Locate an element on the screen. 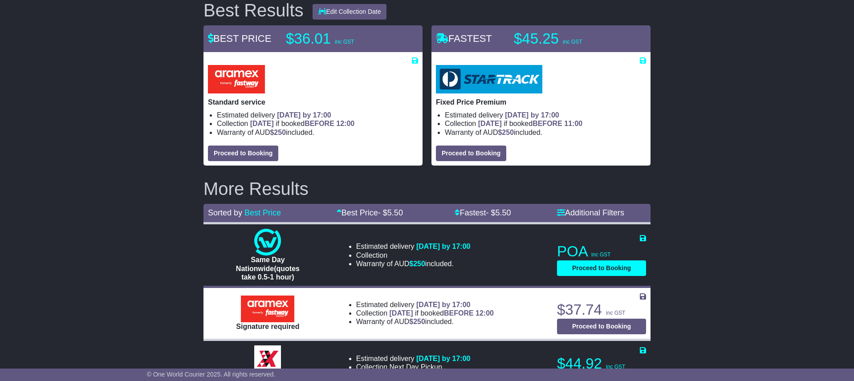 The height and width of the screenshot is (381, 854). a: Additional Filters is located at coordinates (590, 213).